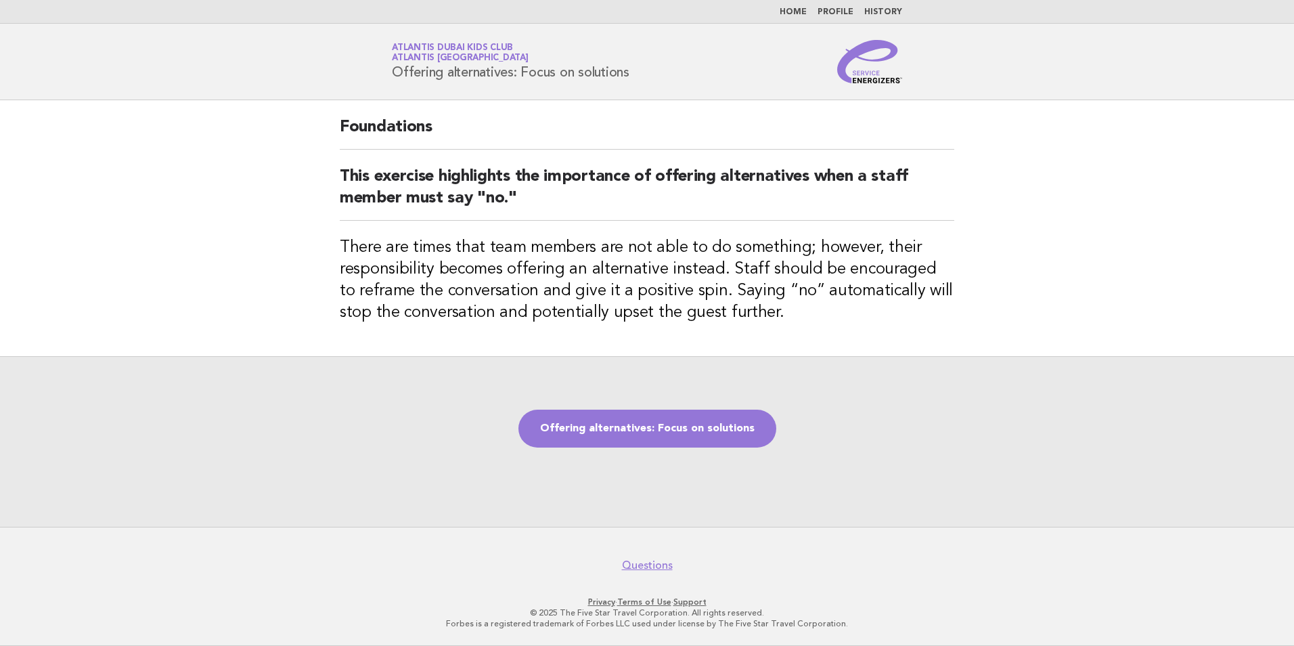  Describe the element at coordinates (835, 12) in the screenshot. I see `a: Profile` at that location.